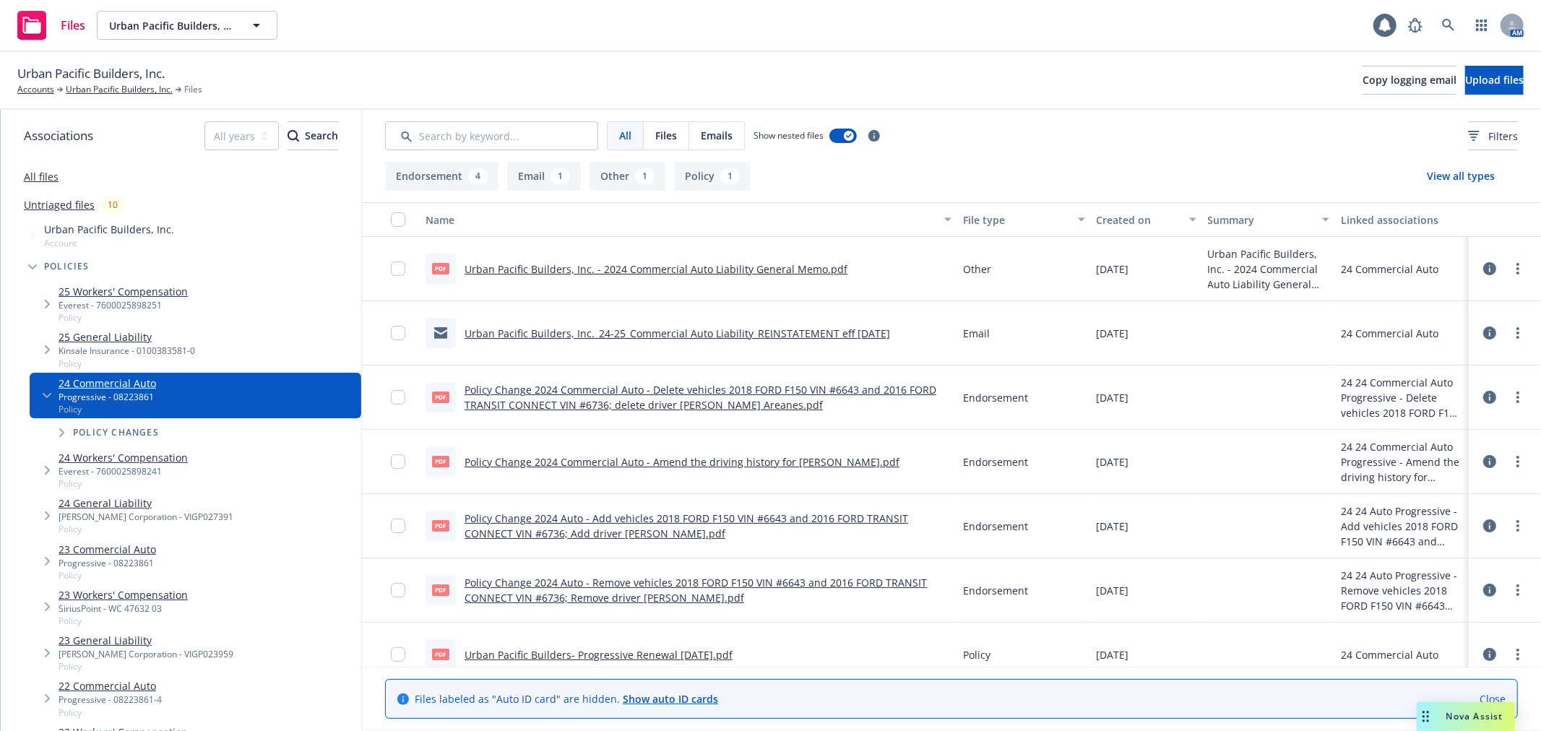 The image size is (1541, 731). Describe the element at coordinates (123, 457) in the screenshot. I see `a: 24 Workers' Compensation` at that location.